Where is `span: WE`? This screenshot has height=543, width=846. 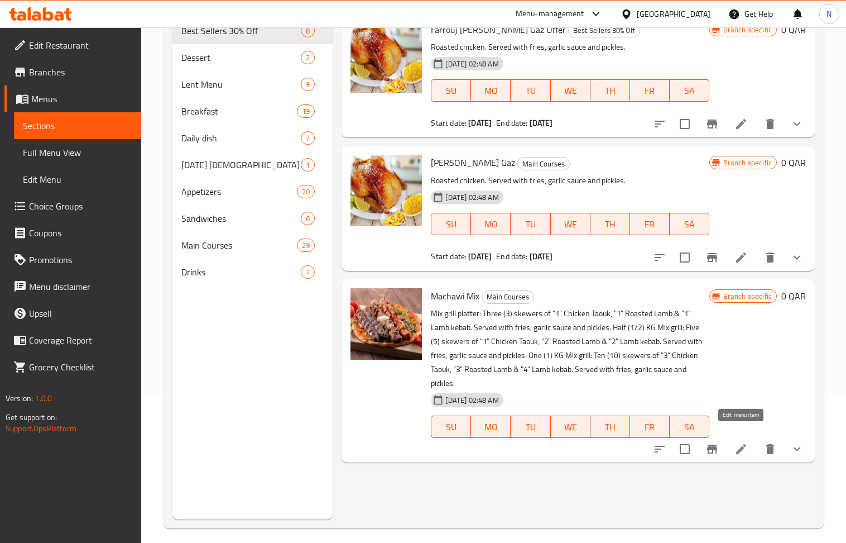
span: WE is located at coordinates (571, 90).